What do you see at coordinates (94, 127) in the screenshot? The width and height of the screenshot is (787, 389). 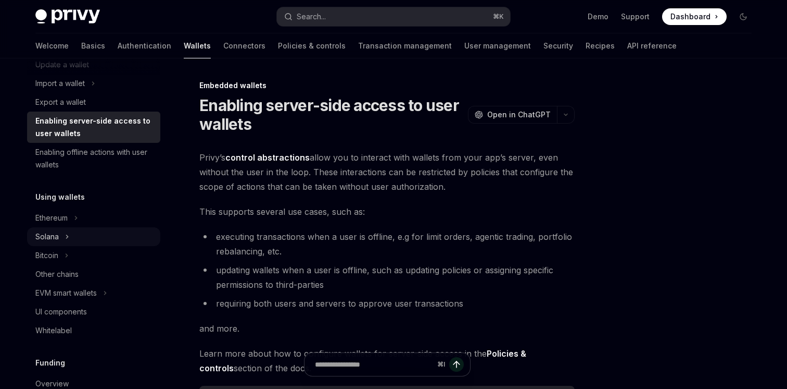 I see `a: Enabling server-side access to user wallets` at bounding box center [94, 127].